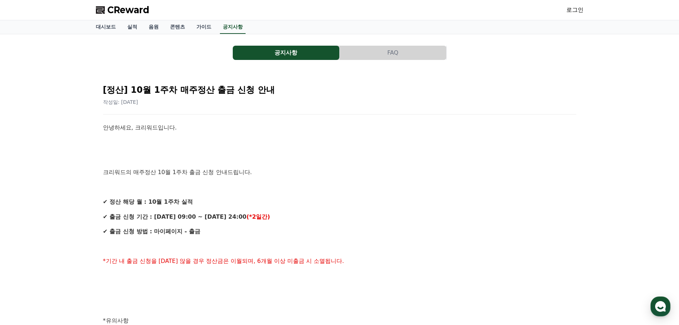 This screenshot has height=325, width=679. Describe the element at coordinates (393, 53) in the screenshot. I see `a: FAQ` at that location.